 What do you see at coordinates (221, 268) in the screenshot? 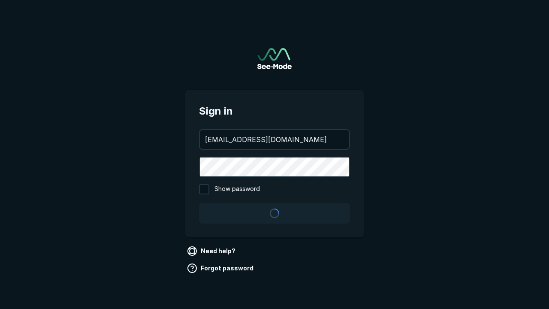
I see `a: Forgot password` at bounding box center [221, 268].